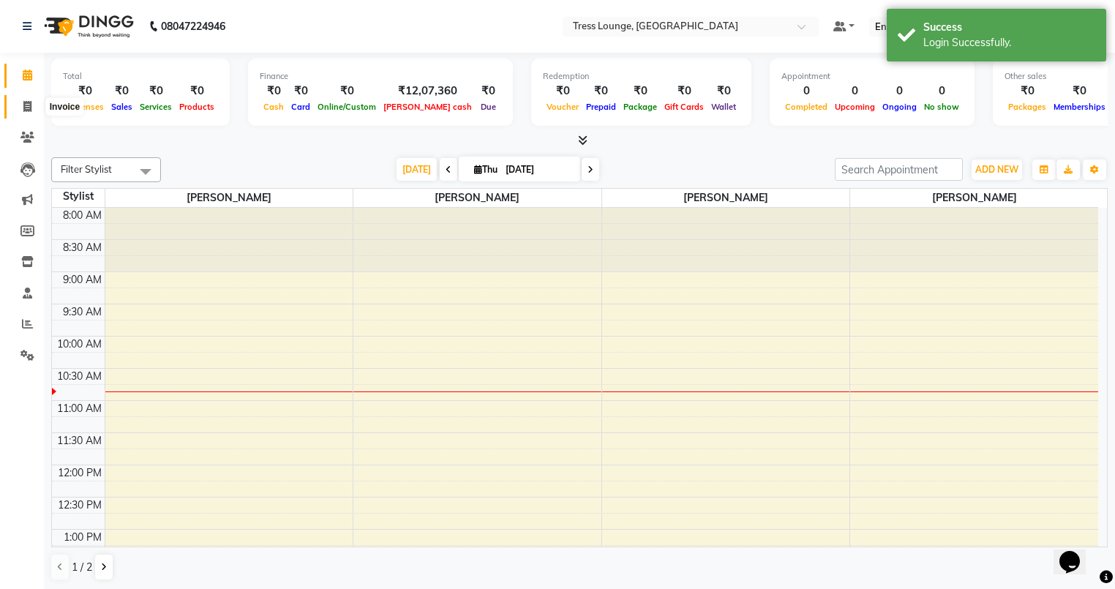 The height and width of the screenshot is (589, 1115). What do you see at coordinates (82, 312) in the screenshot?
I see `div: 9:30 AM` at bounding box center [82, 312].